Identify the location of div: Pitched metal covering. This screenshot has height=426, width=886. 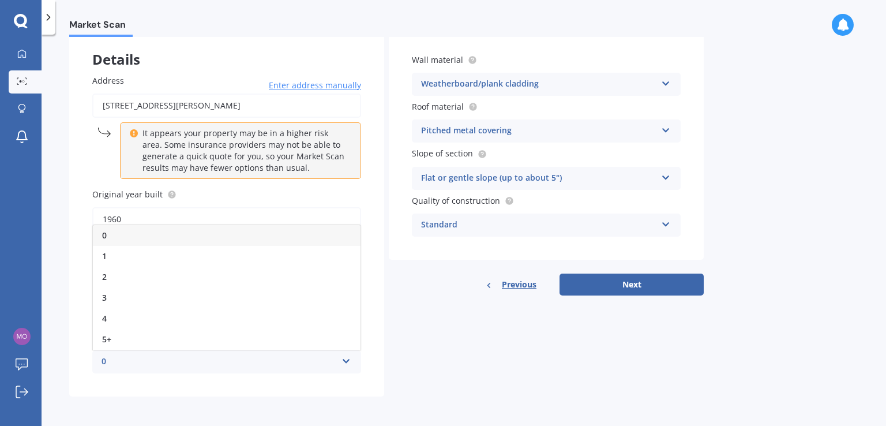
(539, 131).